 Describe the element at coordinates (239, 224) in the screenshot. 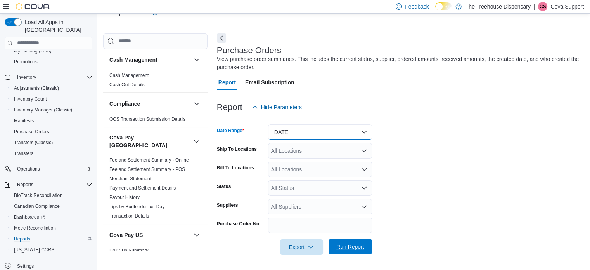

I see `label: Purchase Order No.` at that location.